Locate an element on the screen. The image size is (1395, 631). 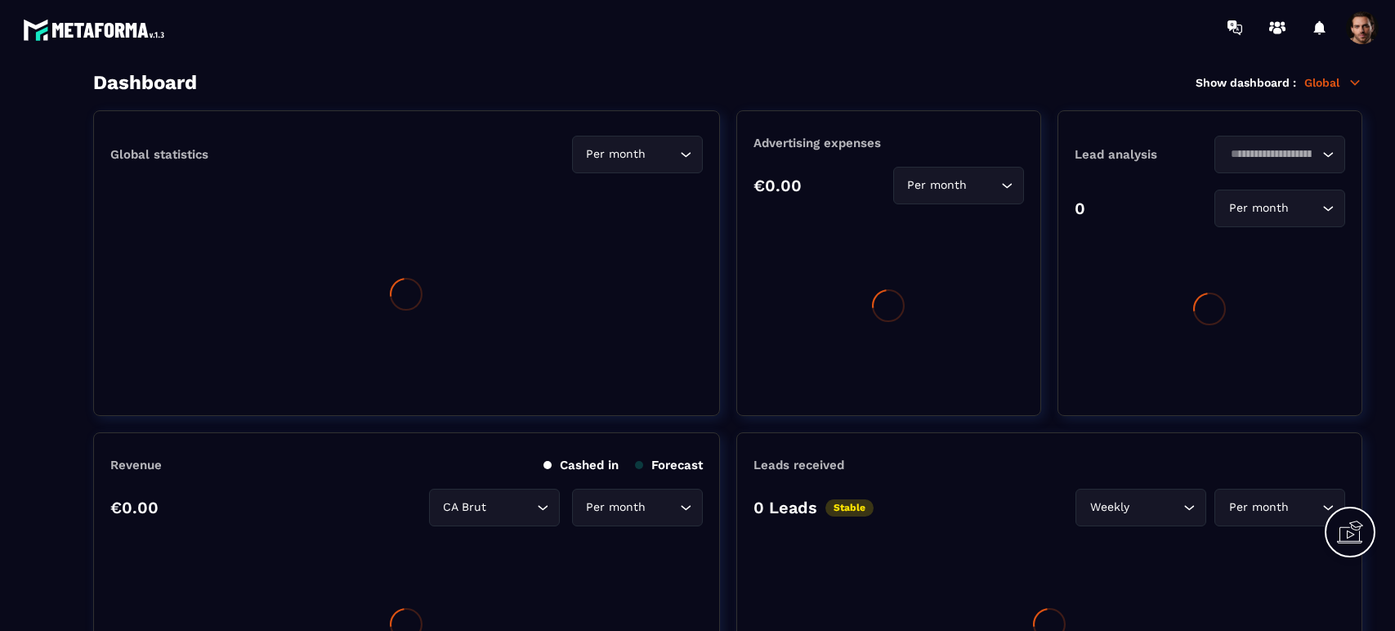
p: Global statistics is located at coordinates (159, 154).